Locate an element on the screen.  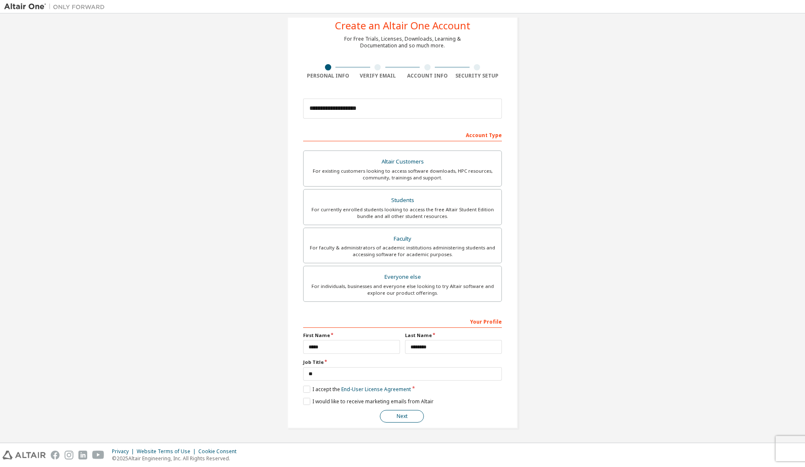
a: End-User License Agreement is located at coordinates (376, 389).